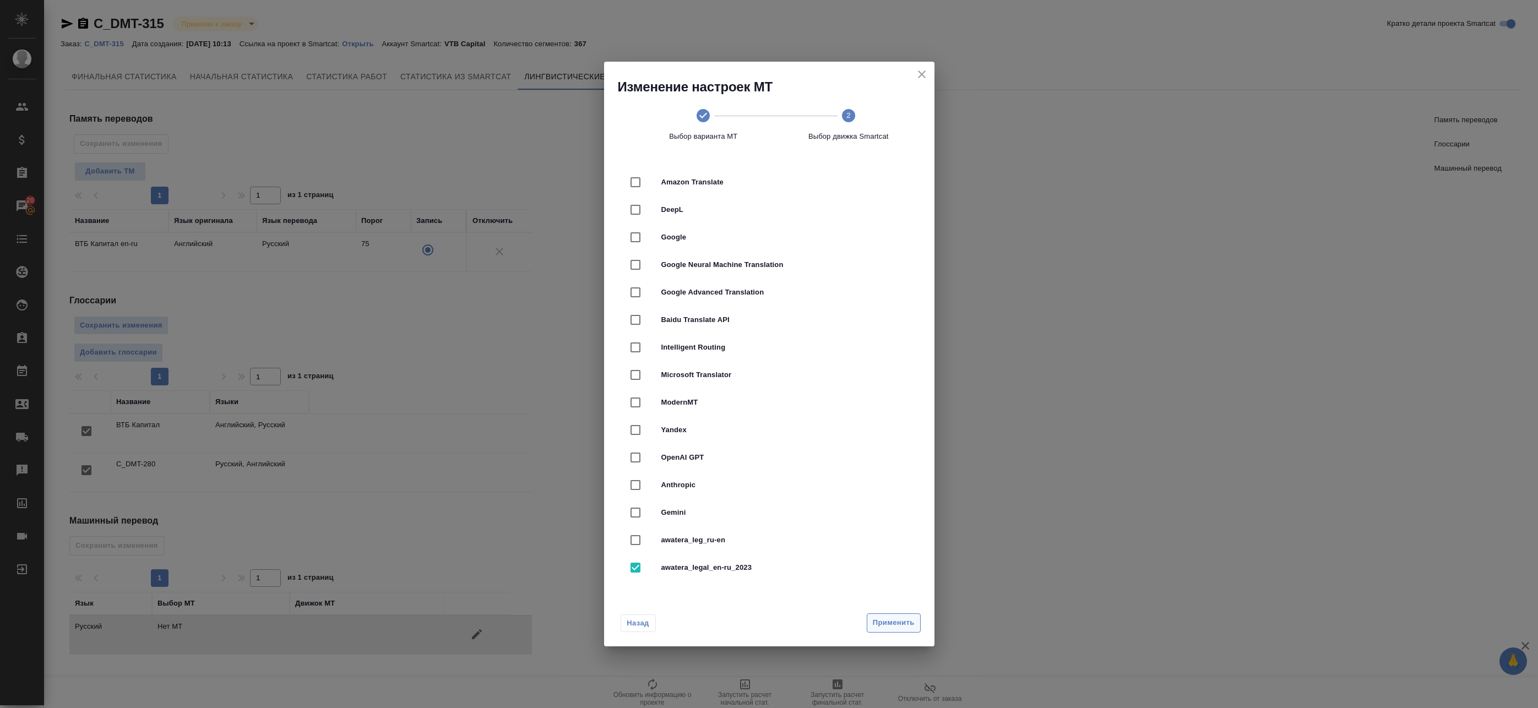 This screenshot has width=1538, height=708. I want to click on span: Выбор варианта МТ, so click(704, 137).